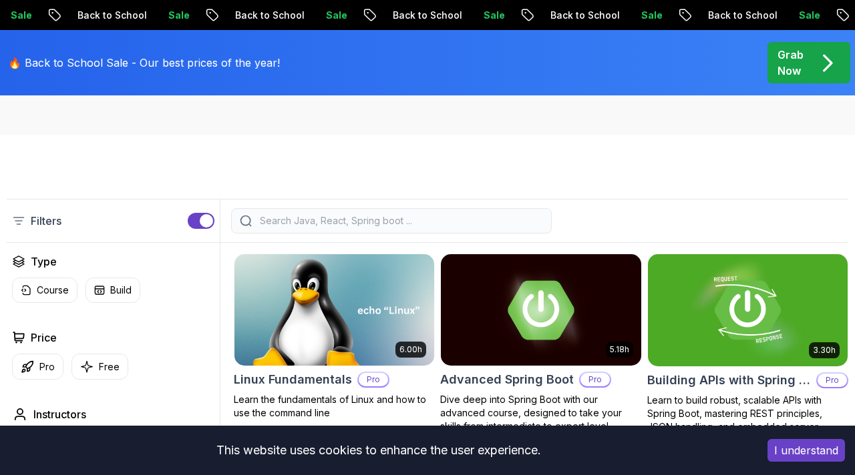  Describe the element at coordinates (540, 413) in the screenshot. I see `p: Dive deep into Spring Boot with our advanced course, designed to take your skills from intermedia...` at that location.